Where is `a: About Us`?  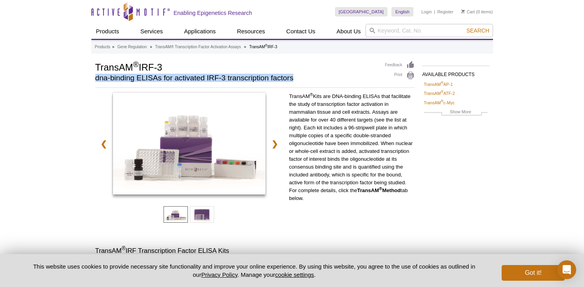 a: About Us is located at coordinates (349, 31).